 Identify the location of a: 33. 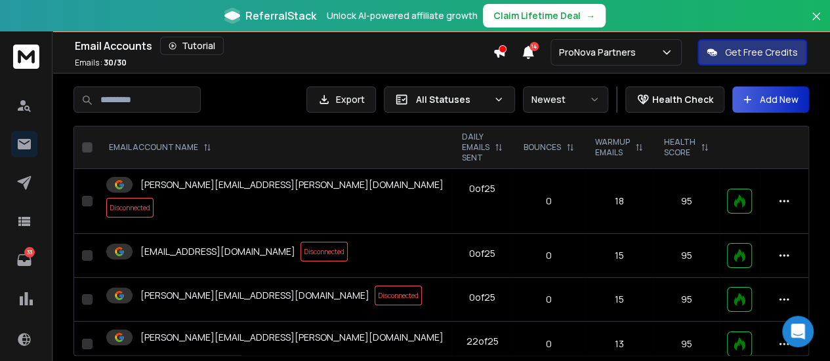
(24, 260).